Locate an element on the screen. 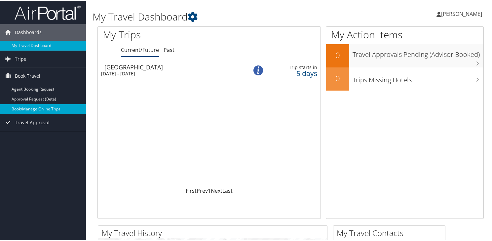 This screenshot has height=241, width=492. a: 1 is located at coordinates (209, 190).